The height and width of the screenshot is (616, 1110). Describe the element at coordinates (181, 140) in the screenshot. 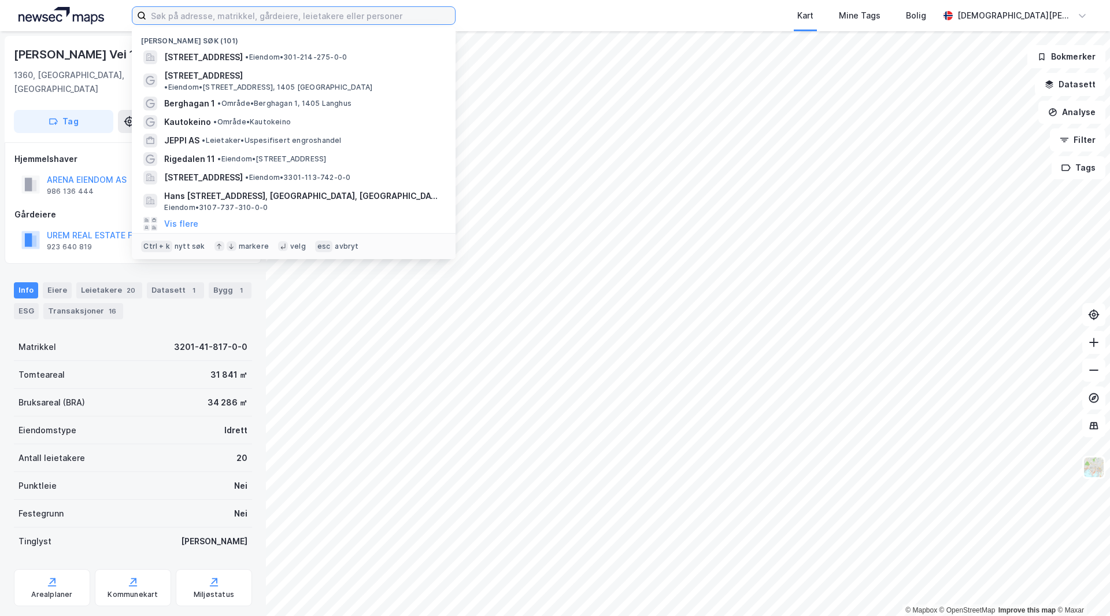

I see `span: JEPPI AS` at that location.